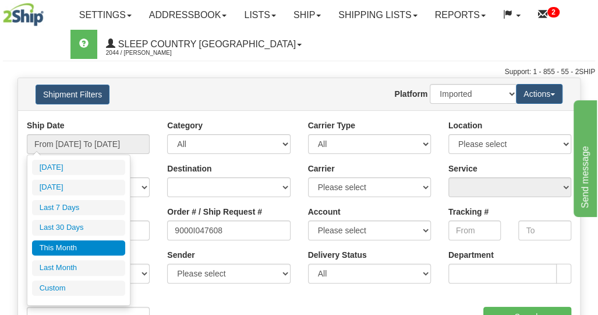 This screenshot has height=315, width=598. What do you see at coordinates (214, 211) in the screenshot?
I see `label: Order # / Ship Request #` at bounding box center [214, 211].